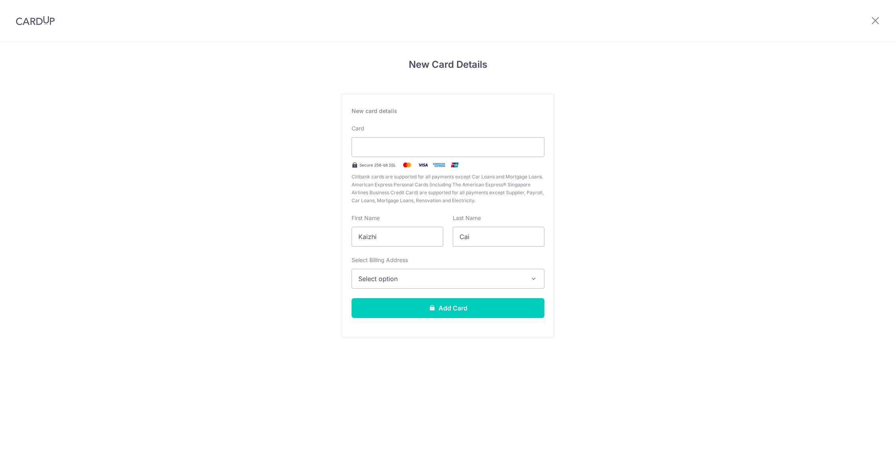  Describe the element at coordinates (448, 189) in the screenshot. I see `span: Citibank cards are supported for all payments except Car Loans and Mortgage Loans. American Expre...` at that location.